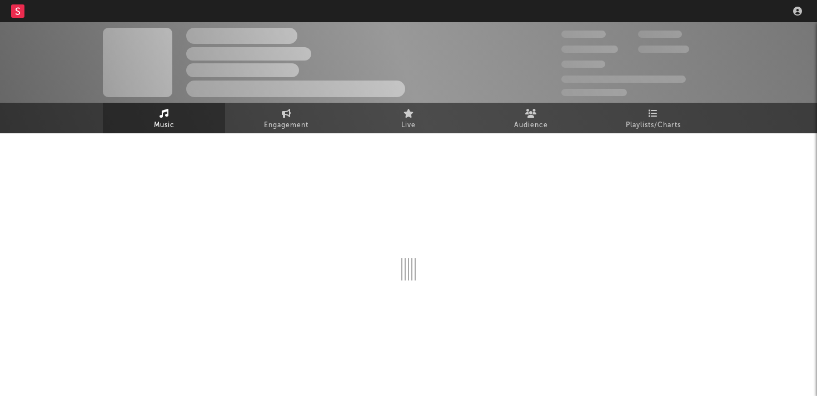 This screenshot has width=817, height=396. I want to click on span: Music, so click(164, 126).